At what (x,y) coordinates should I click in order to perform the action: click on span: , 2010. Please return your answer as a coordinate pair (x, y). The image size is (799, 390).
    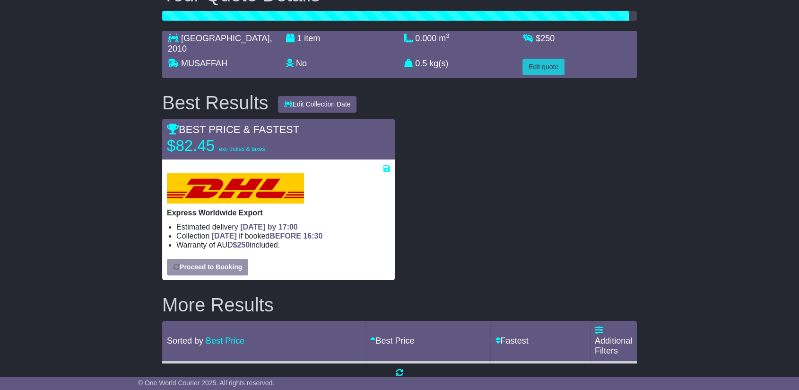
    Looking at the image, I should click on (220, 43).